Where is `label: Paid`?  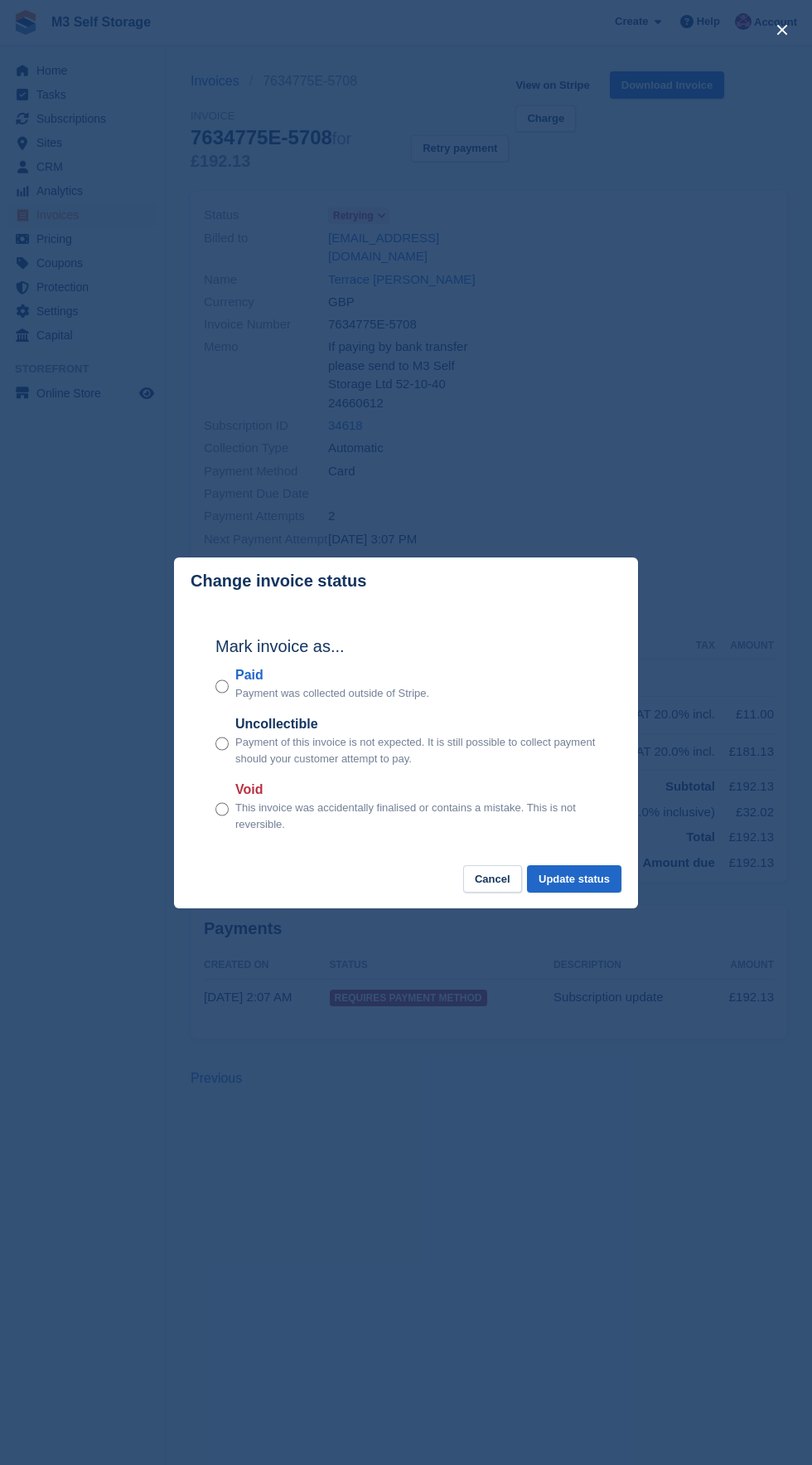 label: Paid is located at coordinates (332, 675).